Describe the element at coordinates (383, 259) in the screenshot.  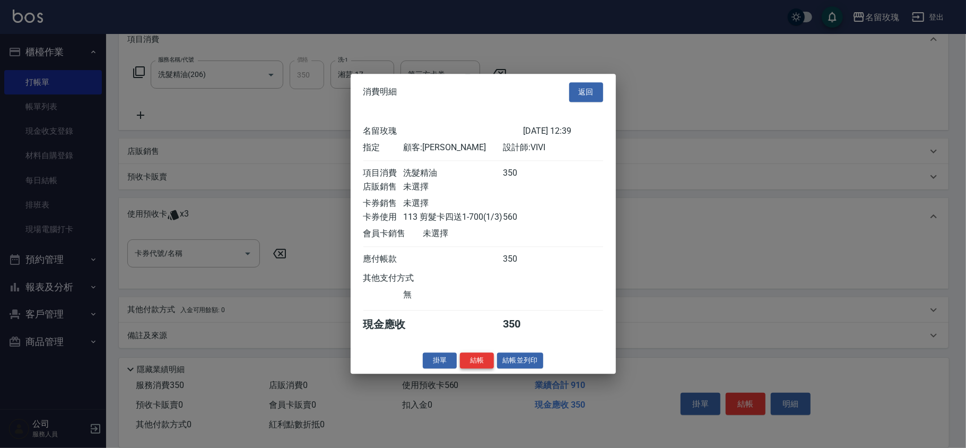
I see `div: 應付帳款` at that location.